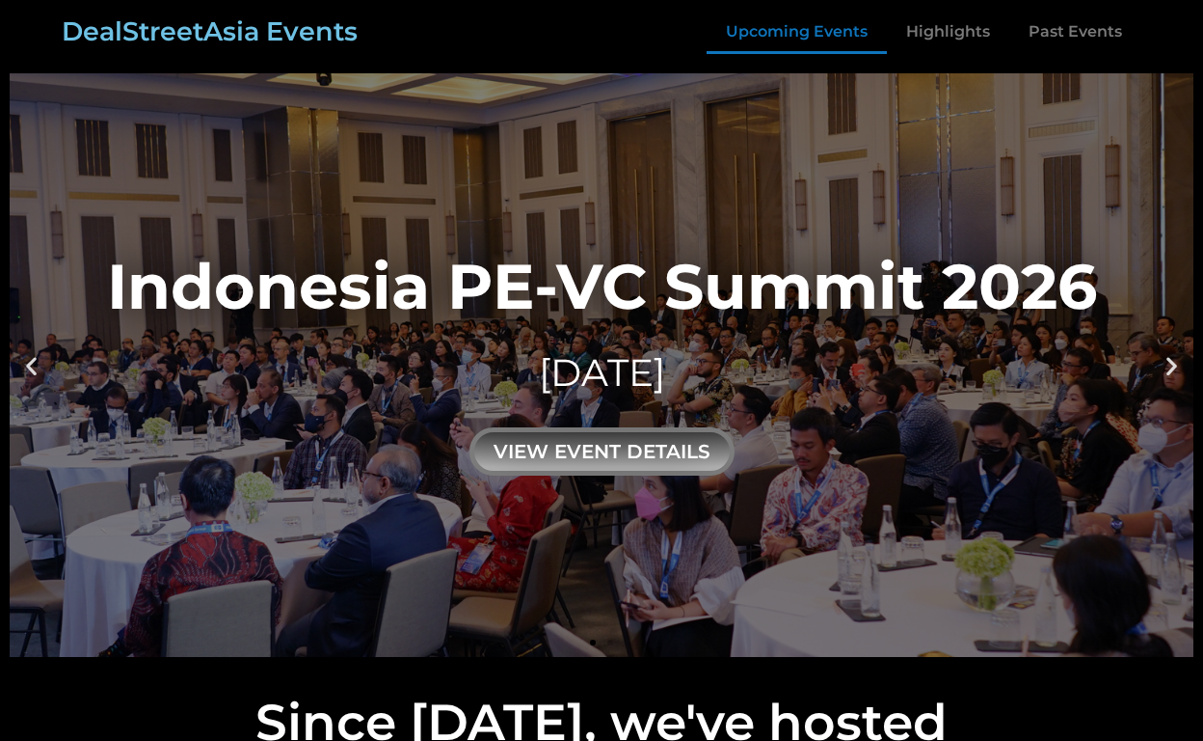 The image size is (1203, 741). Describe the element at coordinates (797, 32) in the screenshot. I see `a: Upcoming Events` at that location.